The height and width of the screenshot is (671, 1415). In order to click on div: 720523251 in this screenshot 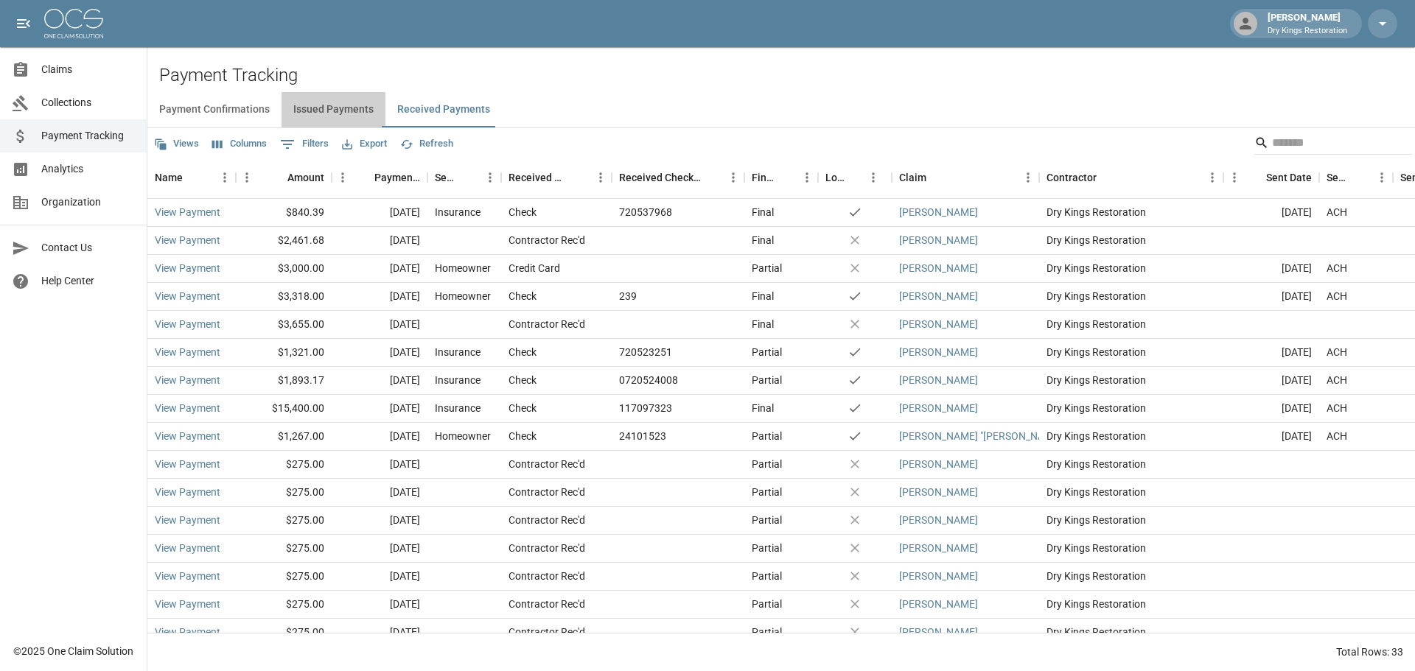, I will do `click(645, 352)`.